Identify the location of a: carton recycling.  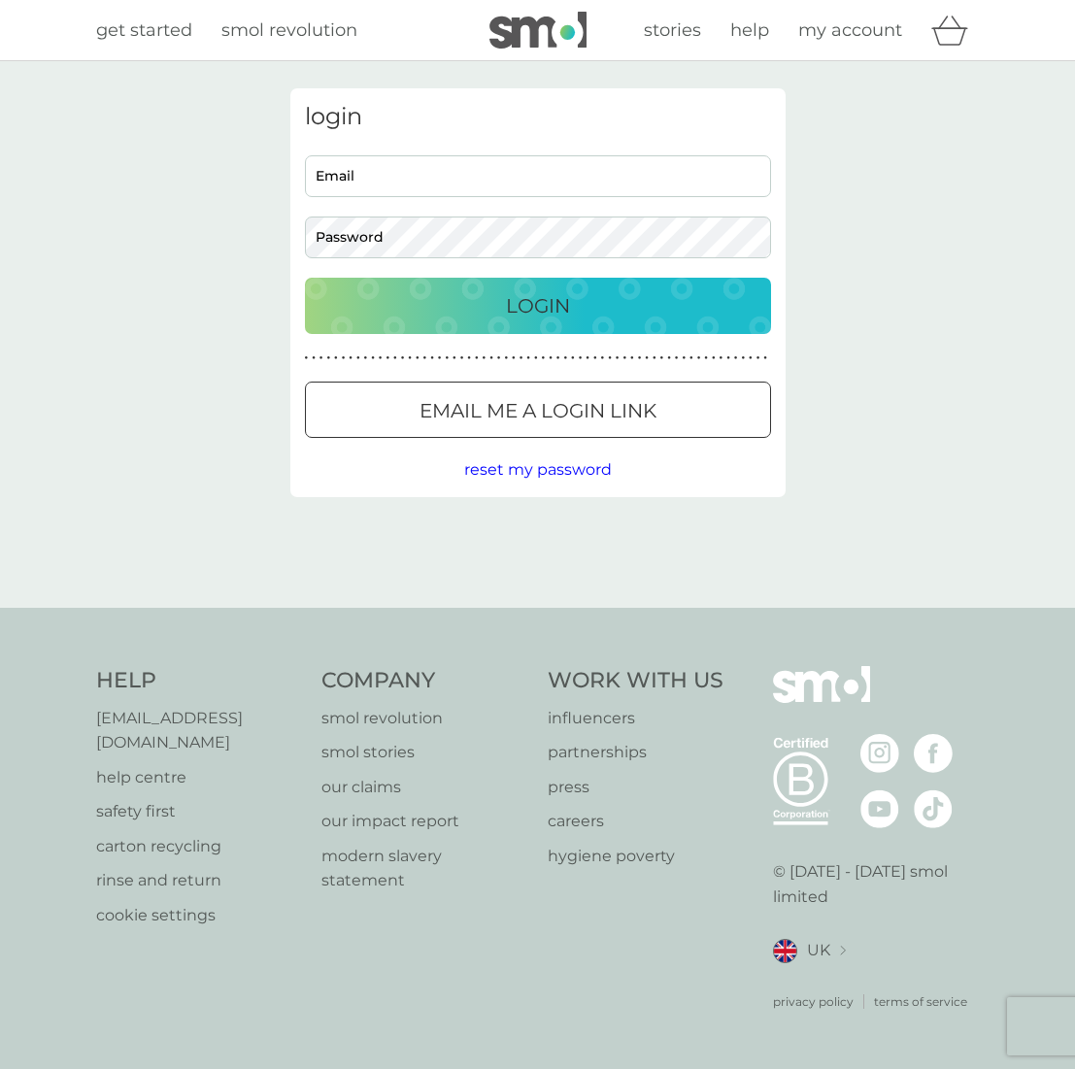
(199, 847).